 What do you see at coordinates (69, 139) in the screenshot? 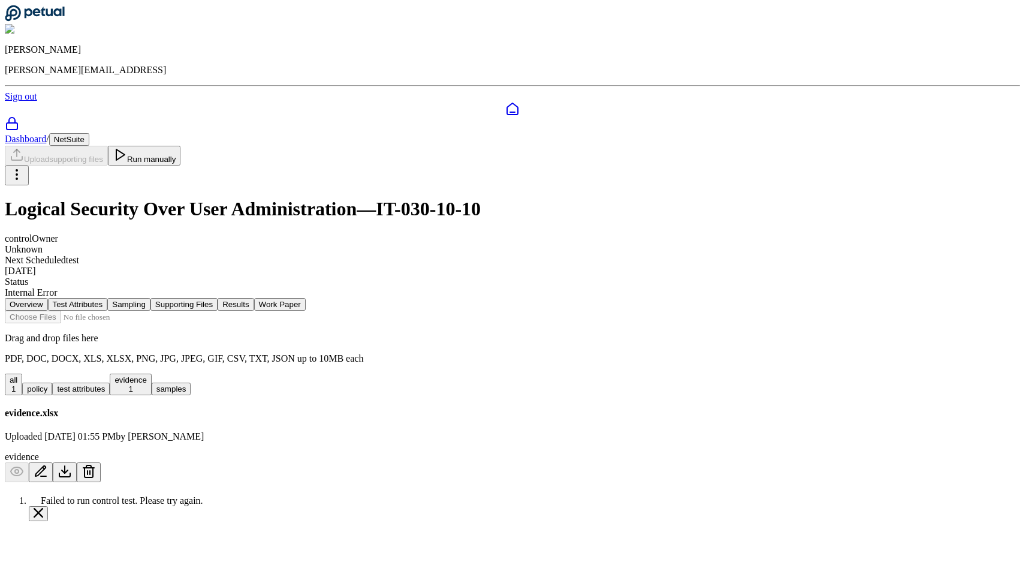
I see `button: NetSuite` at bounding box center [69, 139].